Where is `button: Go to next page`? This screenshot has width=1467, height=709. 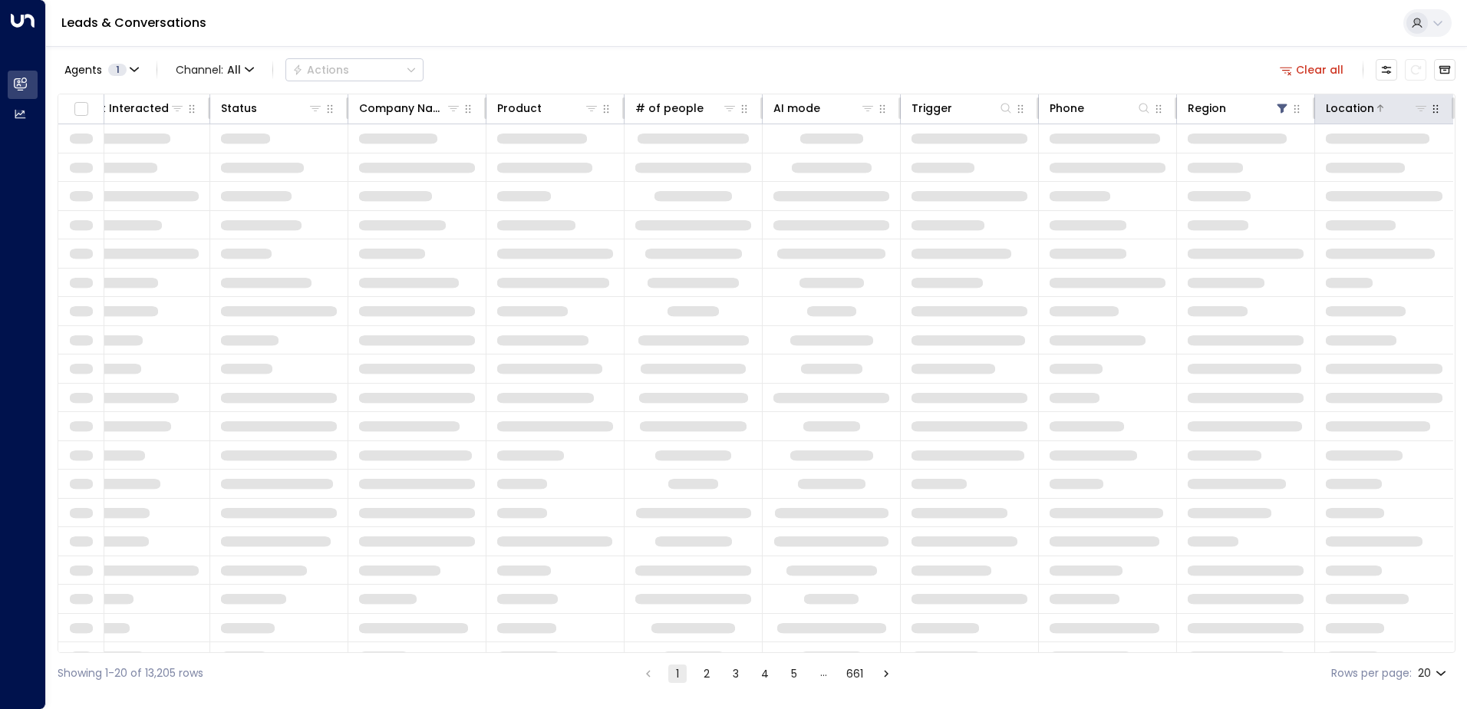 button: Go to next page is located at coordinates (886, 674).